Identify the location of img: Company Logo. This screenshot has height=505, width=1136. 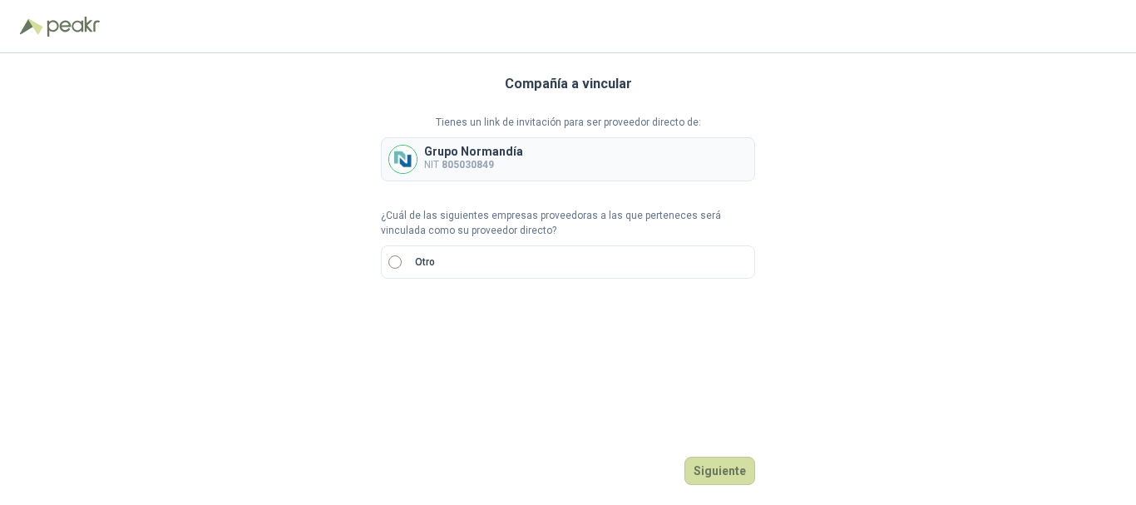
(402, 159).